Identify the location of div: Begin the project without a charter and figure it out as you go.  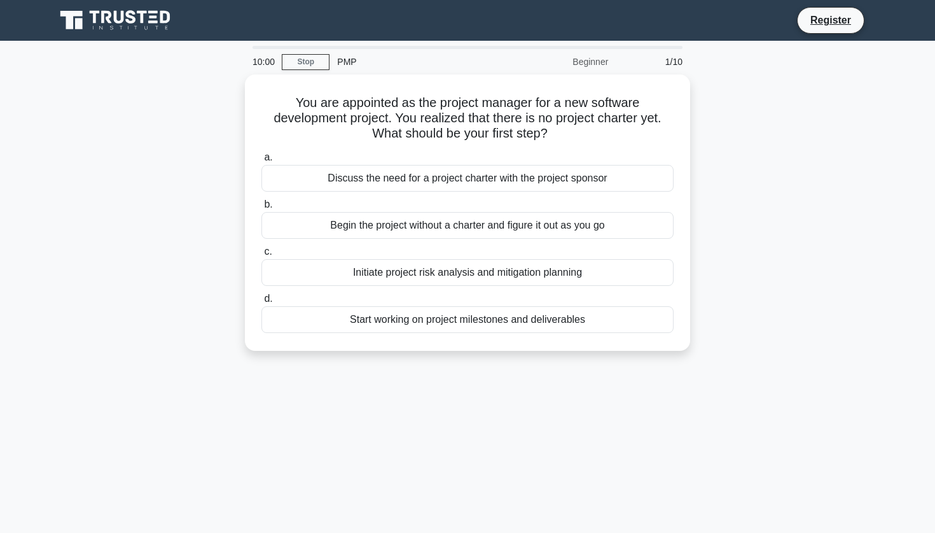
(468, 225).